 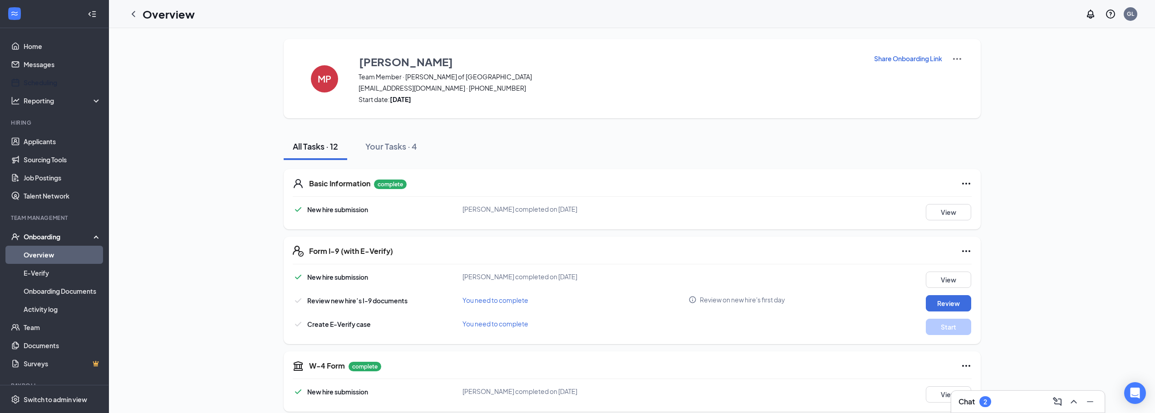 I want to click on a: Scheduling, so click(x=62, y=83).